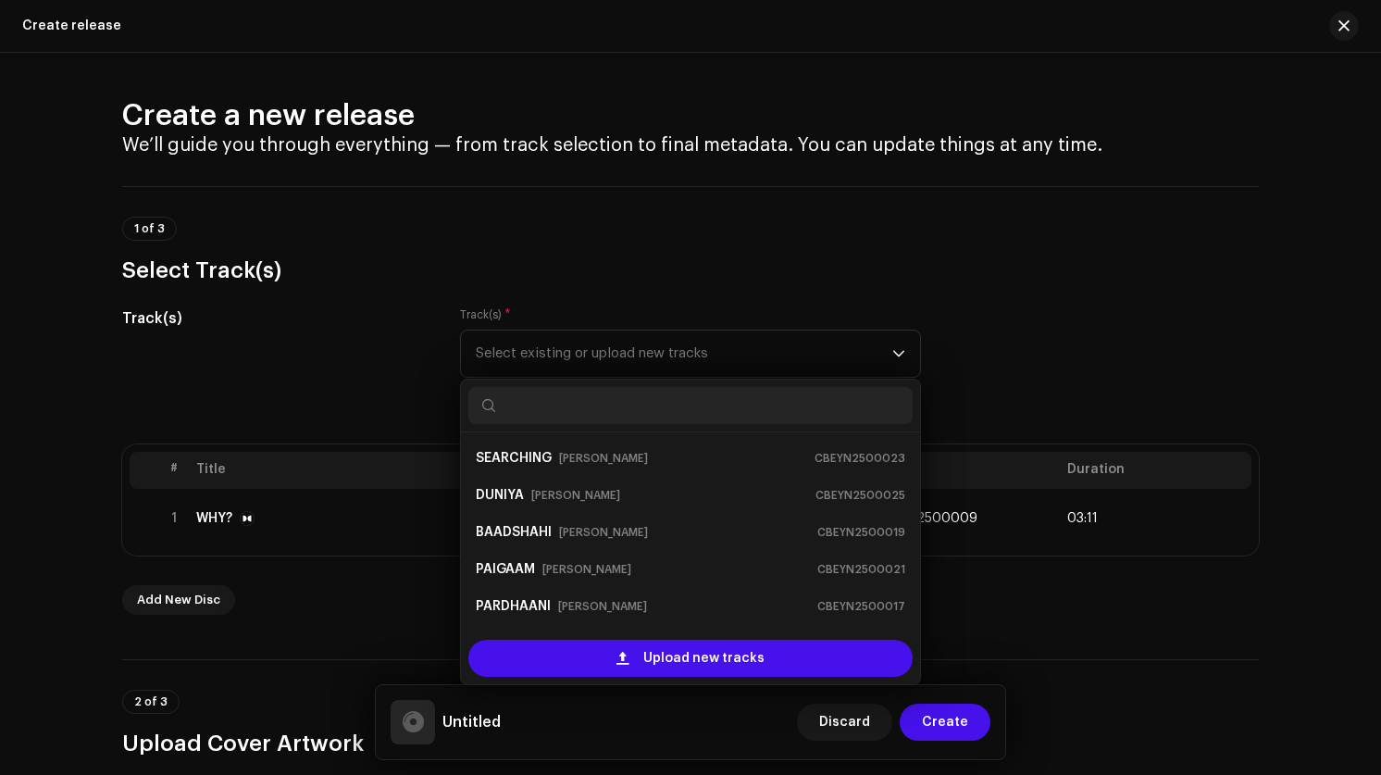 This screenshot has width=1381, height=775. What do you see at coordinates (505, 569) in the screenshot?
I see `strong: PAIGAAM` at bounding box center [505, 569].